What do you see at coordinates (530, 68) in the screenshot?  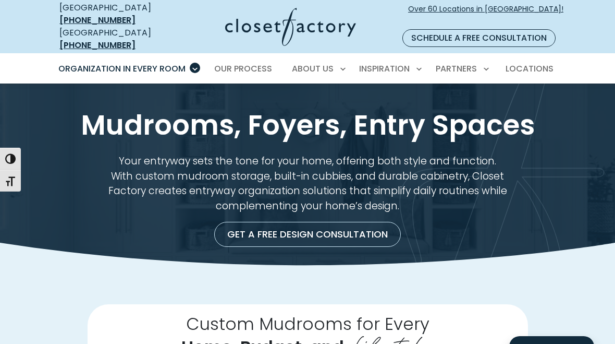 I see `span: Locations` at bounding box center [530, 68].